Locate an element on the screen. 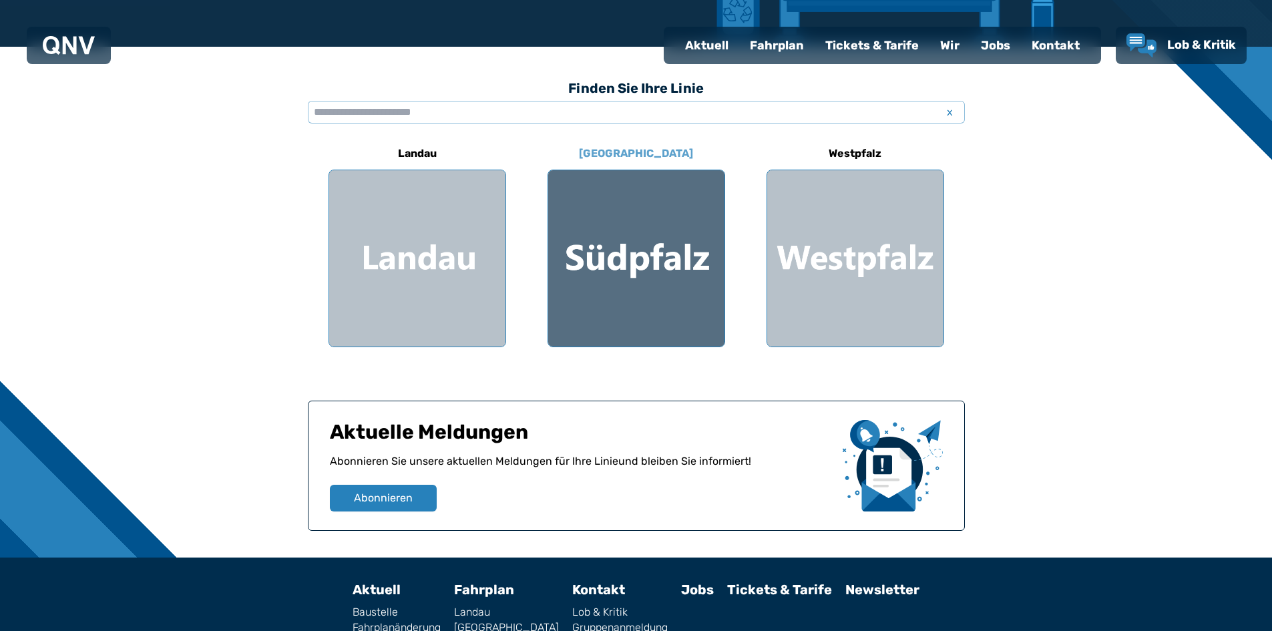 This screenshot has width=1272, height=631. span: x is located at coordinates (950, 112).